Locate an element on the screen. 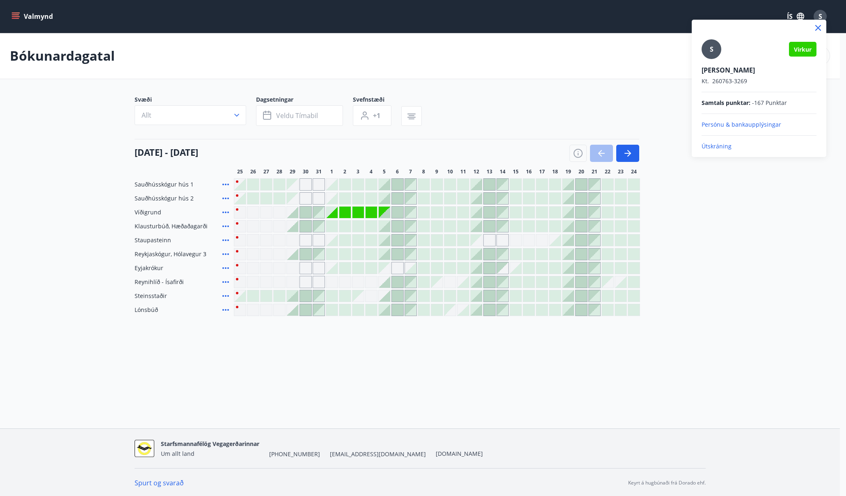  p: 260763-3269 is located at coordinates (759, 81).